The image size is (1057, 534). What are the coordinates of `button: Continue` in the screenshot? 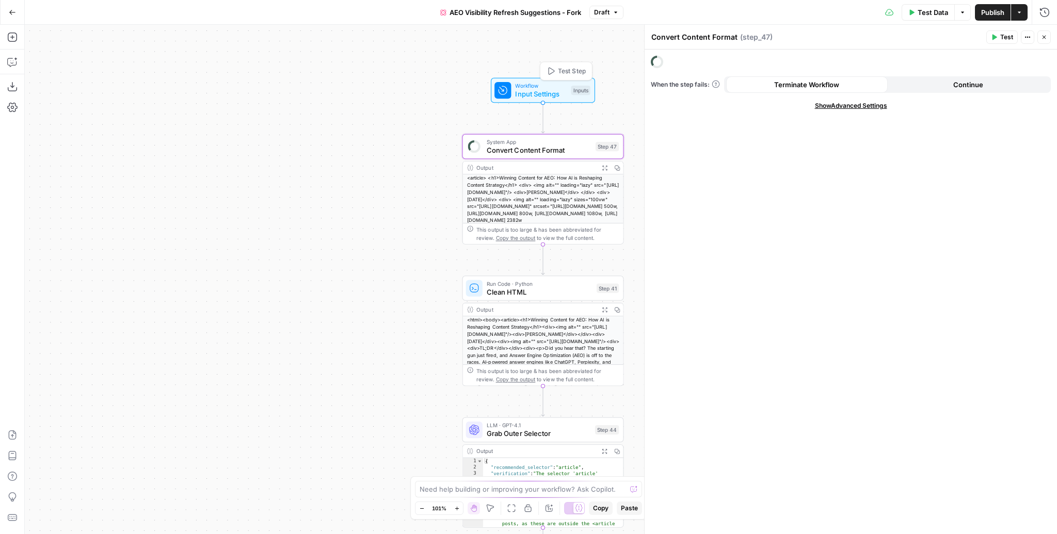 It's located at (968, 85).